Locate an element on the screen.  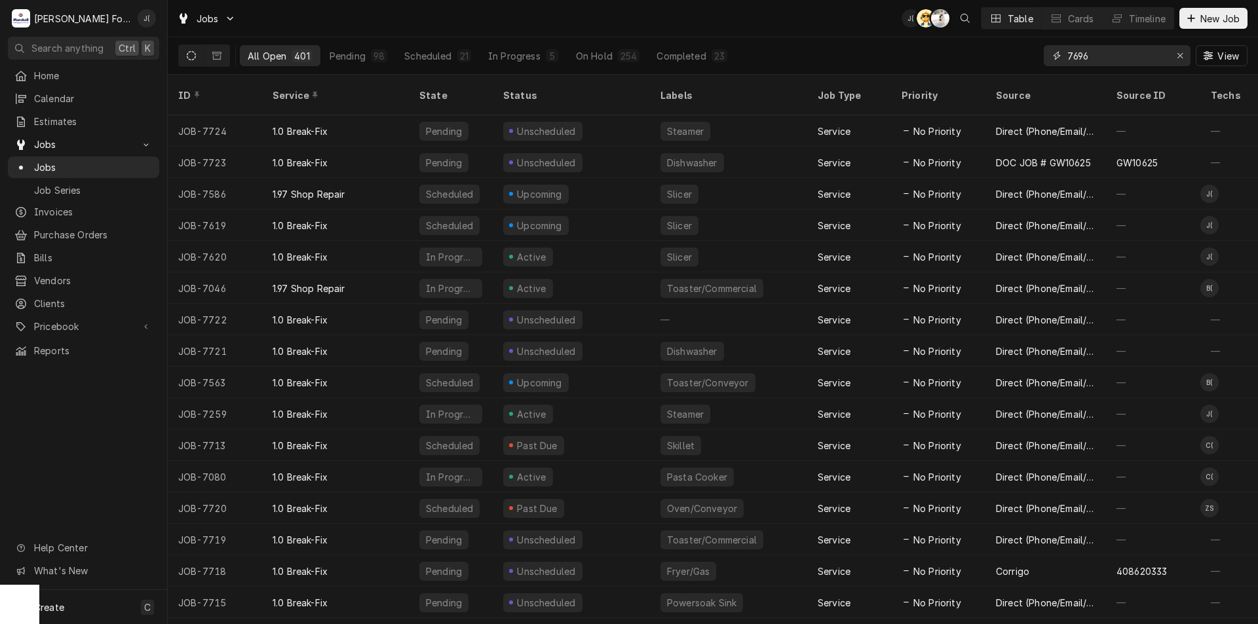
div: Active is located at coordinates (531, 257).